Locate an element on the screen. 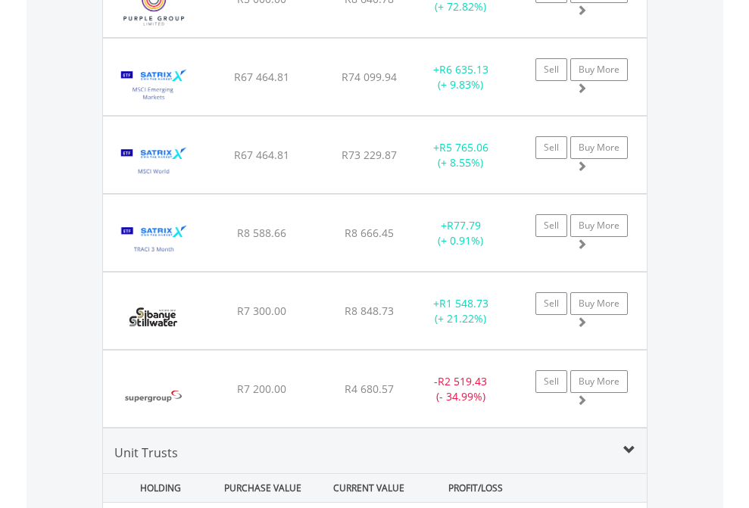 The width and height of the screenshot is (749, 508). div: + (+ 0.91%) is located at coordinates (461, 233).